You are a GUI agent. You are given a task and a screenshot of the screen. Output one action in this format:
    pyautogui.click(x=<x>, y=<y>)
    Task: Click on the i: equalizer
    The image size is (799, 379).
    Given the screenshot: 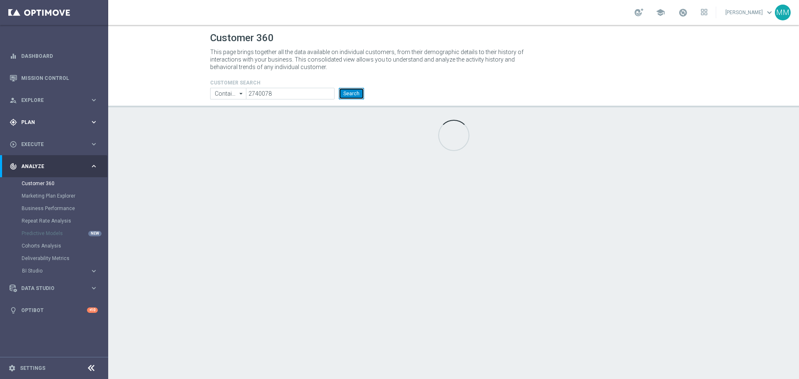 What is the action you would take?
    pyautogui.click(x=13, y=56)
    